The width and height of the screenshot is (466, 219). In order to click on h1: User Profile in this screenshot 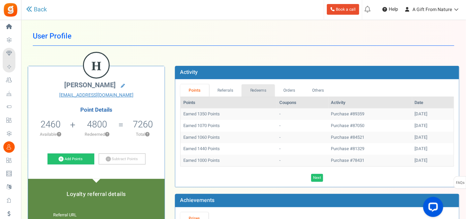, I will do `click(244, 36)`.